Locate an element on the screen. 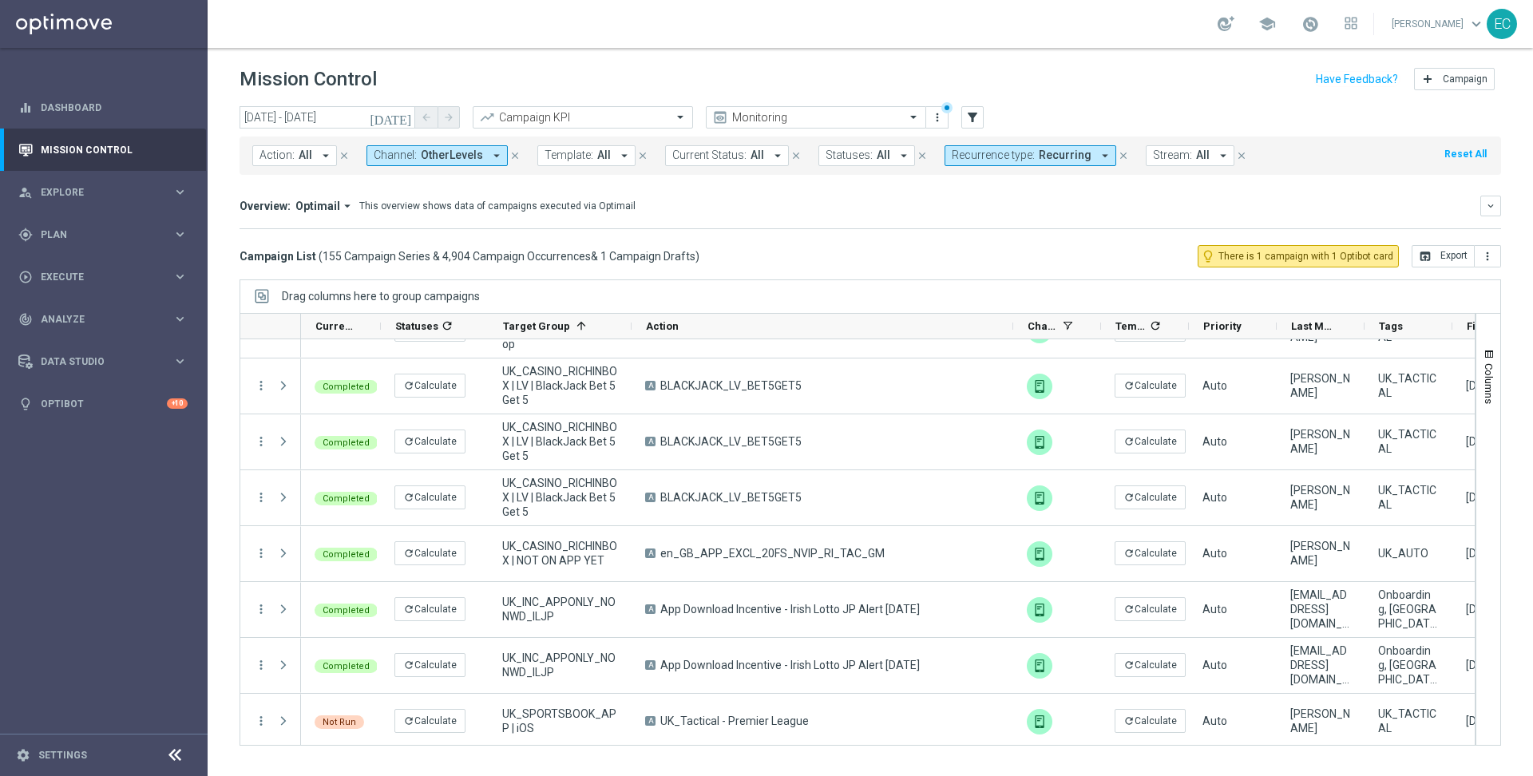  span: There is 1 campaign with 1 Optibot card is located at coordinates (1306, 256).